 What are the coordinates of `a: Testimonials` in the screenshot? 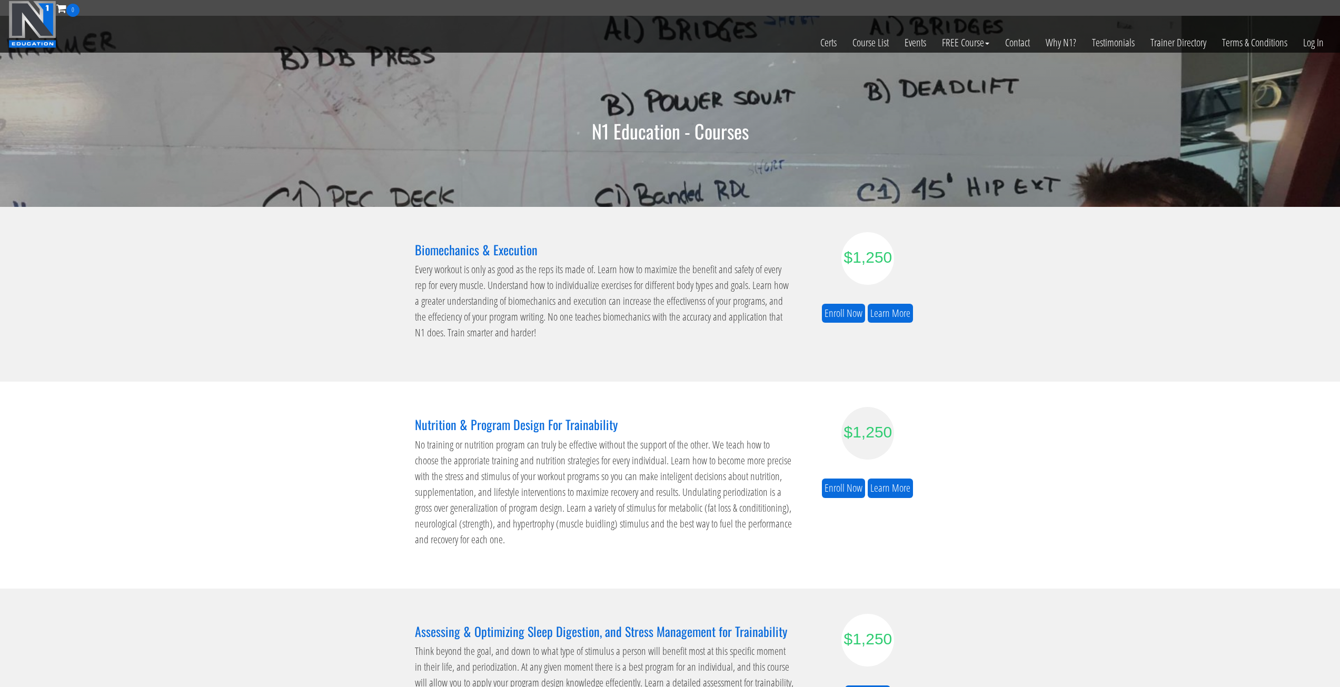 It's located at (1113, 43).